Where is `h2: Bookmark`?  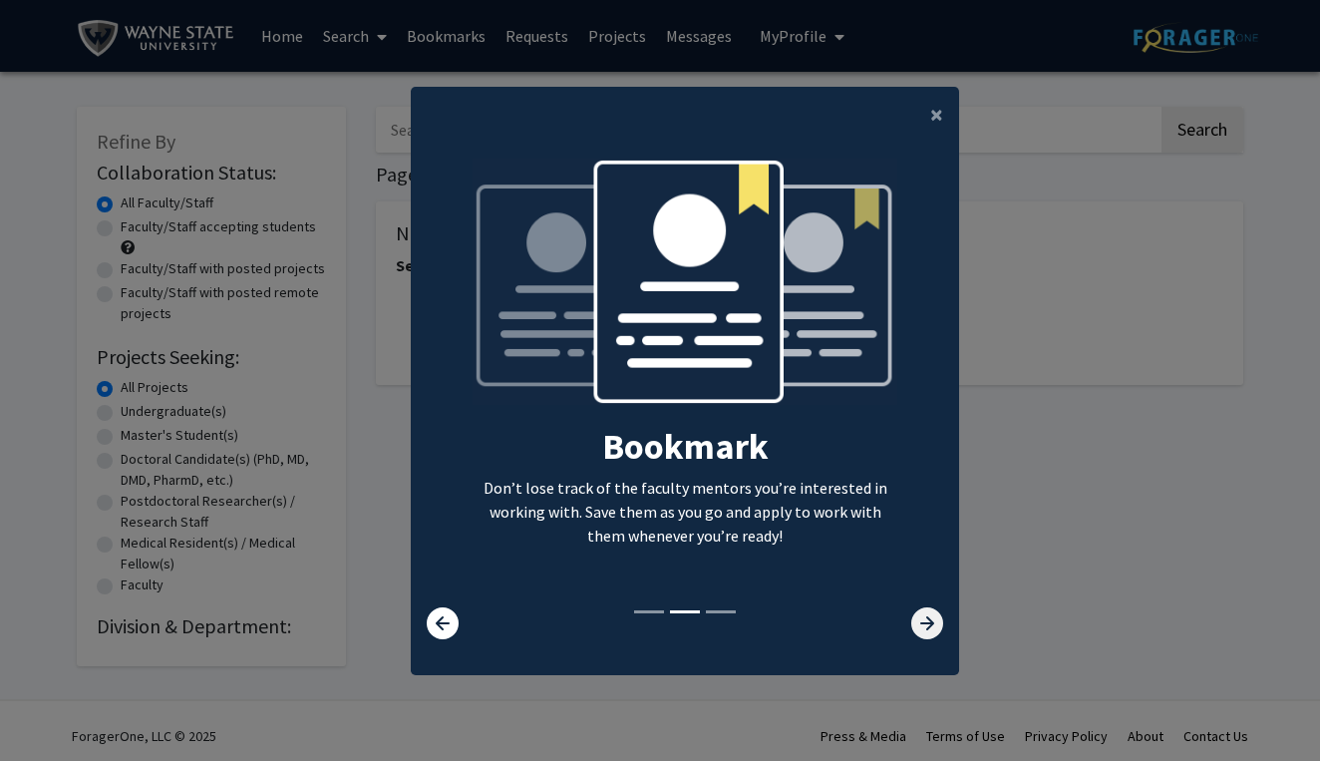
h2: Bookmark is located at coordinates (685, 446).